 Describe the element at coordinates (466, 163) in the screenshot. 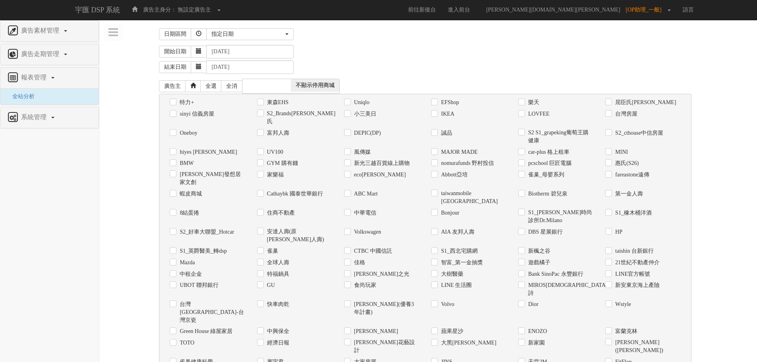

I see `label: nomurafunds 野村投信` at that location.